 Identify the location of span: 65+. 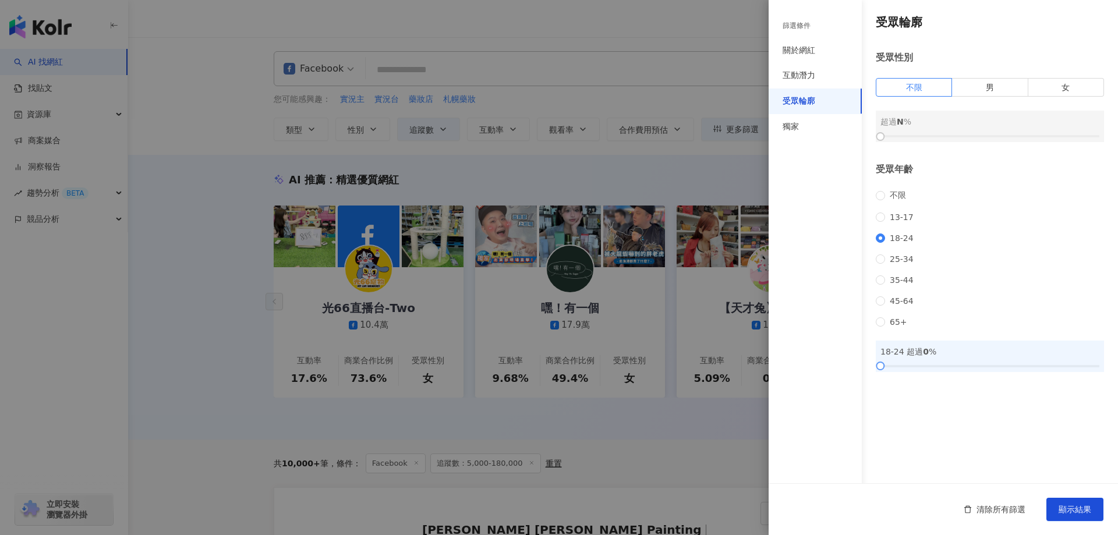
(898, 322).